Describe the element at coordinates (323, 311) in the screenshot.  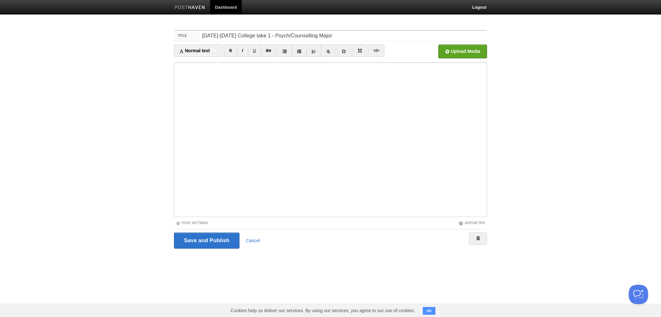
I see `span: Cookies help us deliver our services. By using our services, you agree to our use of cookies.` at that location.